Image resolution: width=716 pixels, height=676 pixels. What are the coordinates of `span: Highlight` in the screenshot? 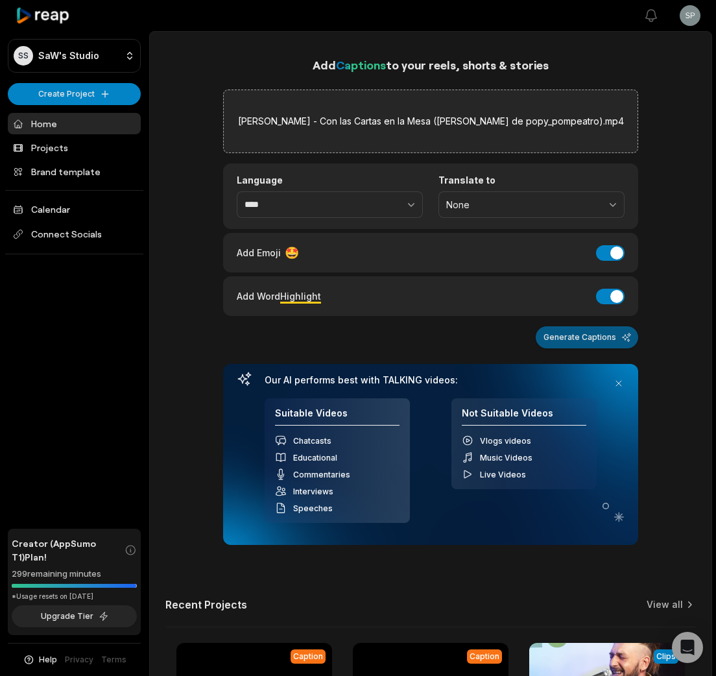 It's located at (300, 296).